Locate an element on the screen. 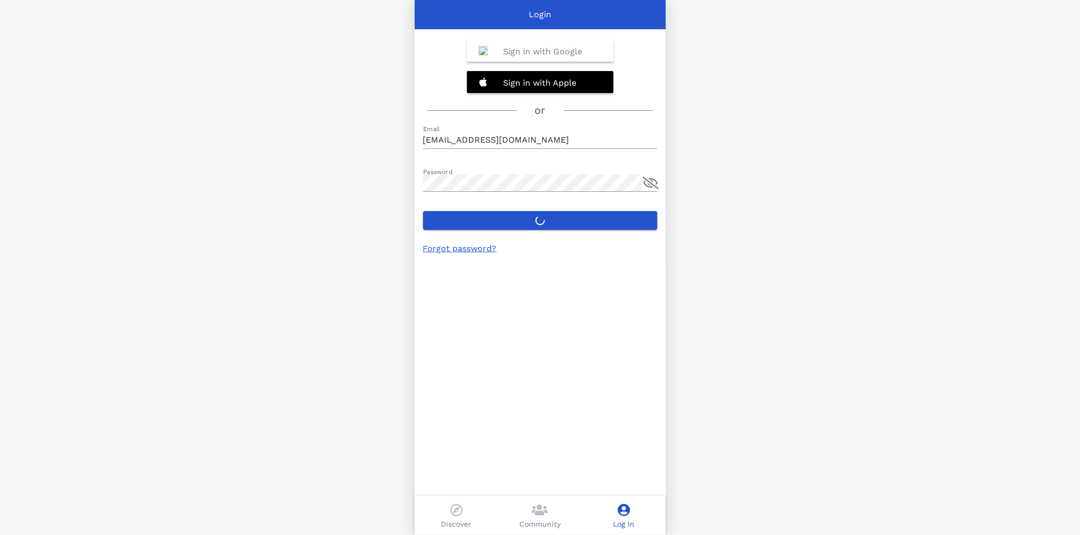 The image size is (1080, 535). b: Sign in with Google is located at coordinates (543, 51).